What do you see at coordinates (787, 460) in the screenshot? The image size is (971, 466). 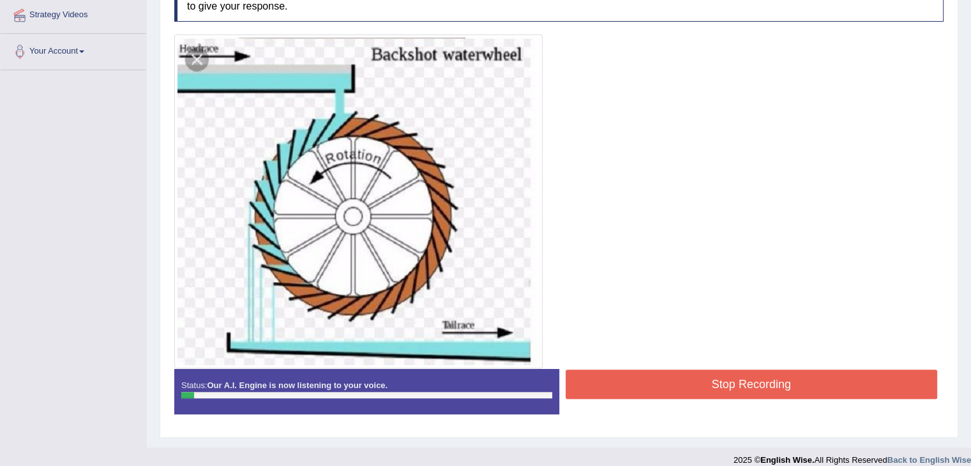 I see `strong: English Wise.` at bounding box center [787, 460].